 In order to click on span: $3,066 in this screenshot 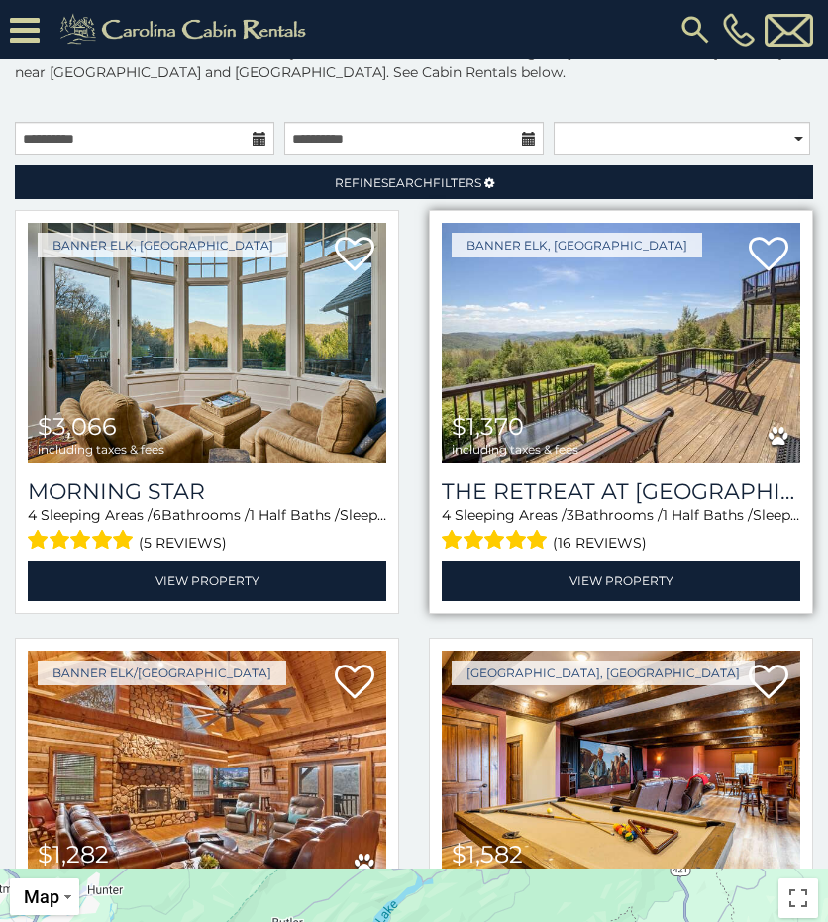, I will do `click(77, 426)`.